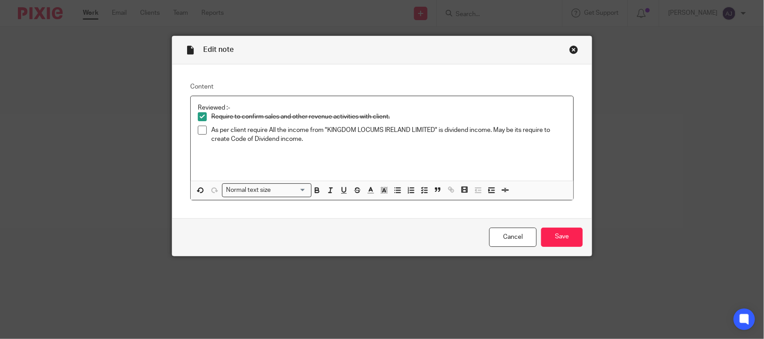 Image resolution: width=764 pixels, height=339 pixels. What do you see at coordinates (574, 50) in the screenshot?
I see `div: Close this dialog window` at bounding box center [574, 50].